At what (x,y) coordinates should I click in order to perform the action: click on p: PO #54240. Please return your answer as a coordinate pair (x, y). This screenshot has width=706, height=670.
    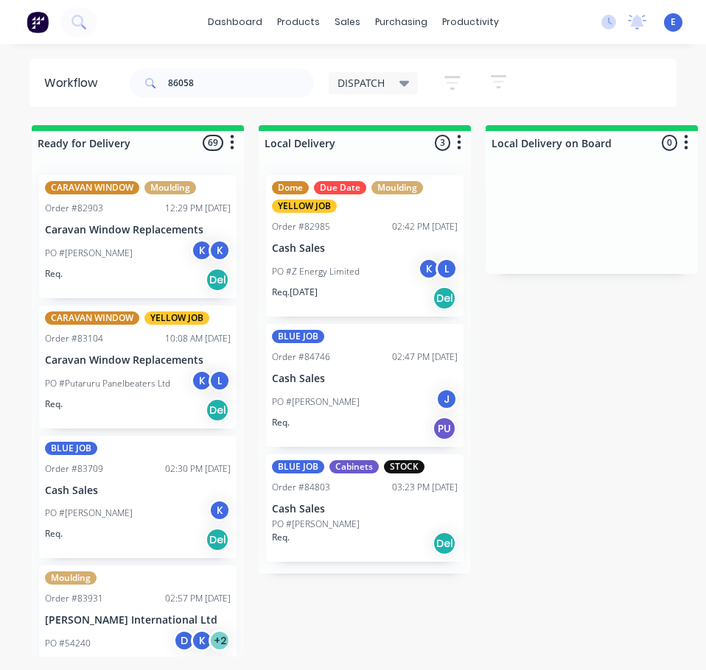
    Looking at the image, I should click on (68, 644).